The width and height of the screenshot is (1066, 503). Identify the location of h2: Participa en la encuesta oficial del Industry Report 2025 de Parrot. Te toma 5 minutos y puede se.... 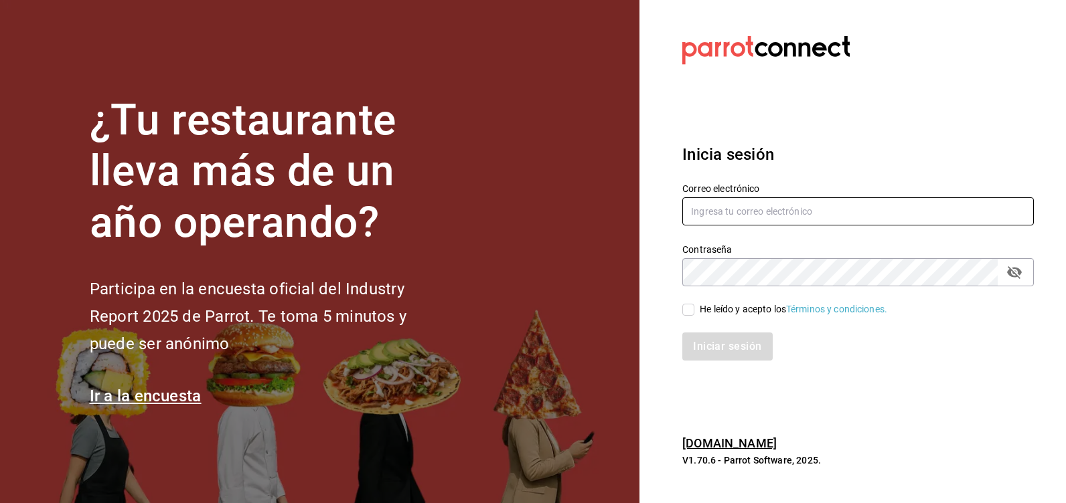
(270, 317).